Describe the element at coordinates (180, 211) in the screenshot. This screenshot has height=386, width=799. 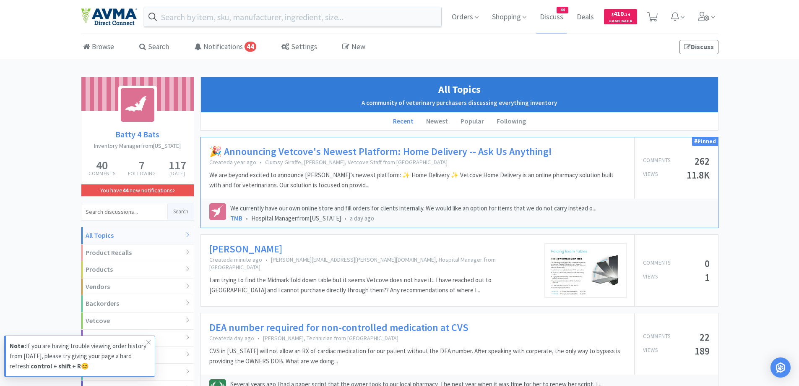
I see `button: Search` at that location.